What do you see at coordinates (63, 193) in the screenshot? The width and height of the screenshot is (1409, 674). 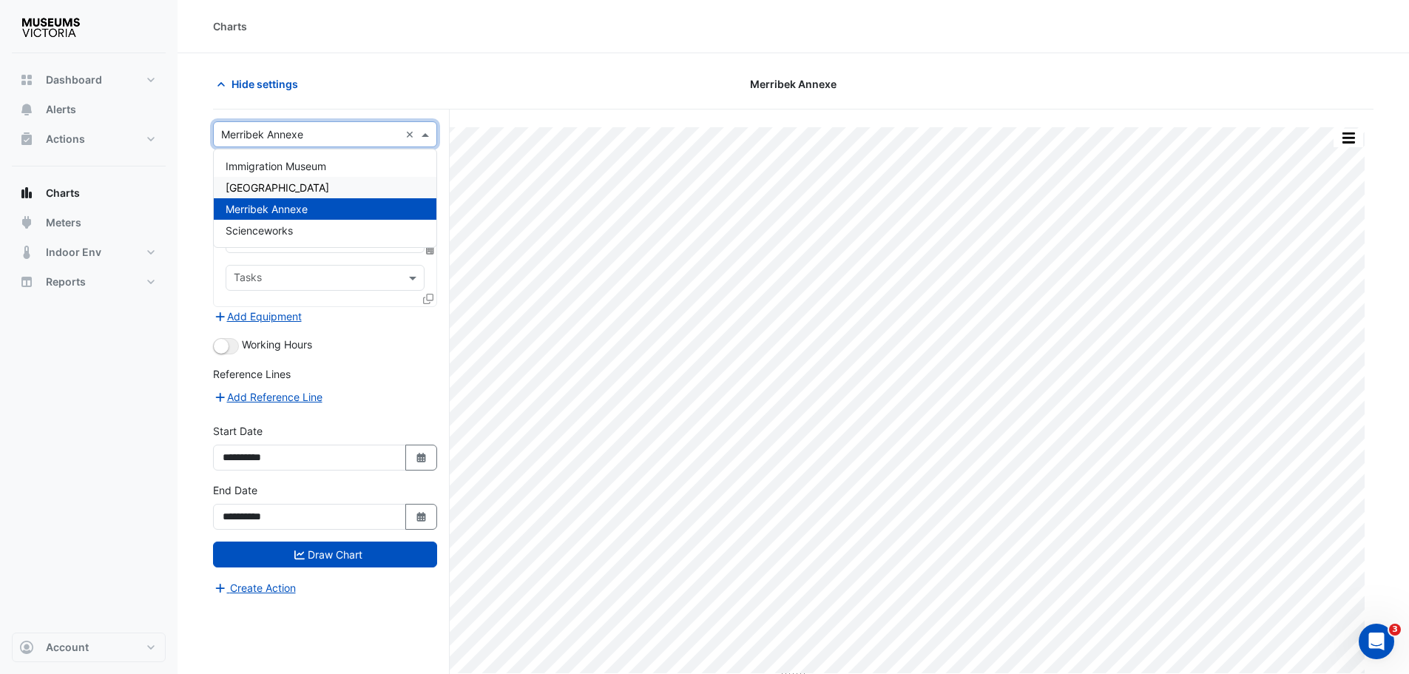 I see `span: Charts` at bounding box center [63, 193].